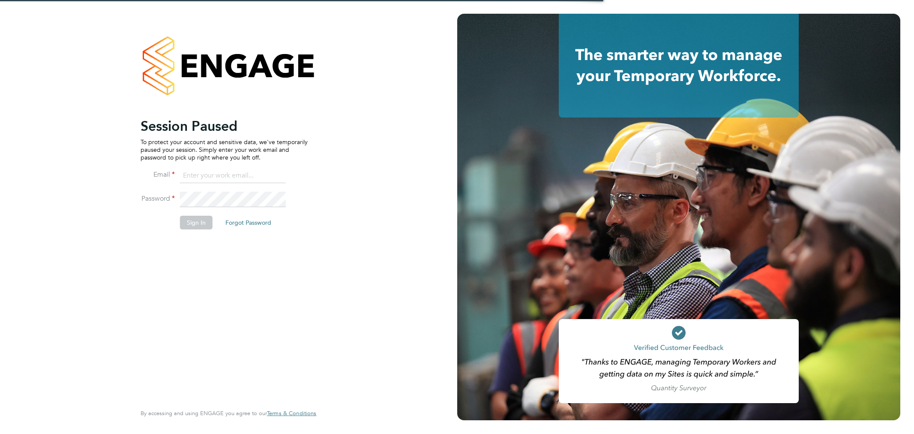  I want to click on label: Email, so click(158, 174).